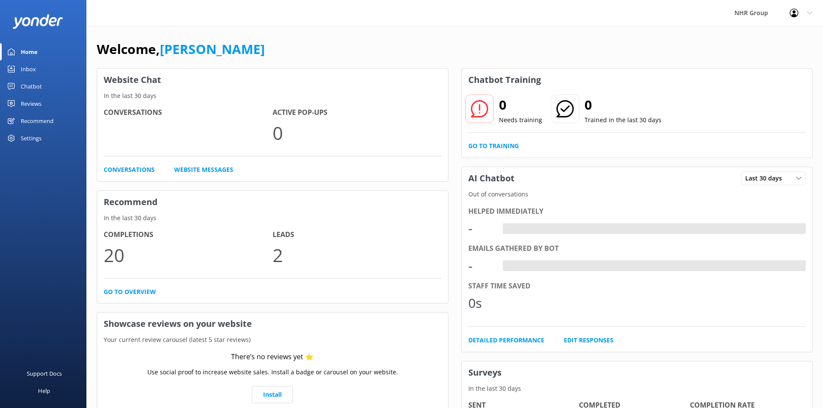 The width and height of the screenshot is (823, 408). I want to click on a: Install, so click(272, 395).